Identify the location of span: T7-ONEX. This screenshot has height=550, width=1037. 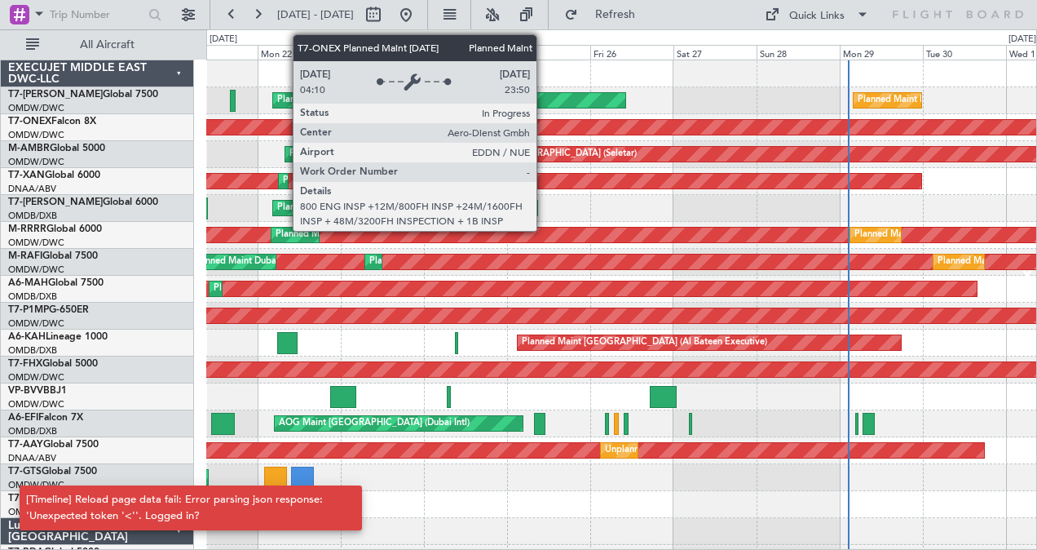
(29, 122).